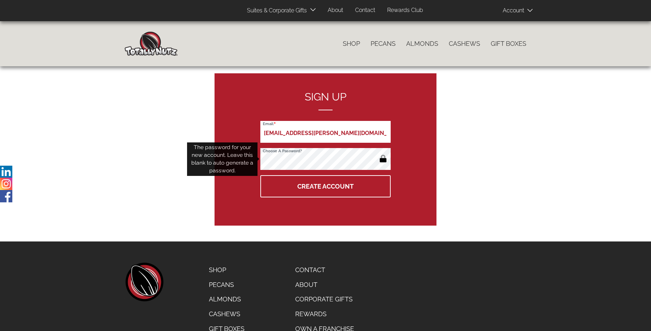  I want to click on a: home, so click(144, 282).